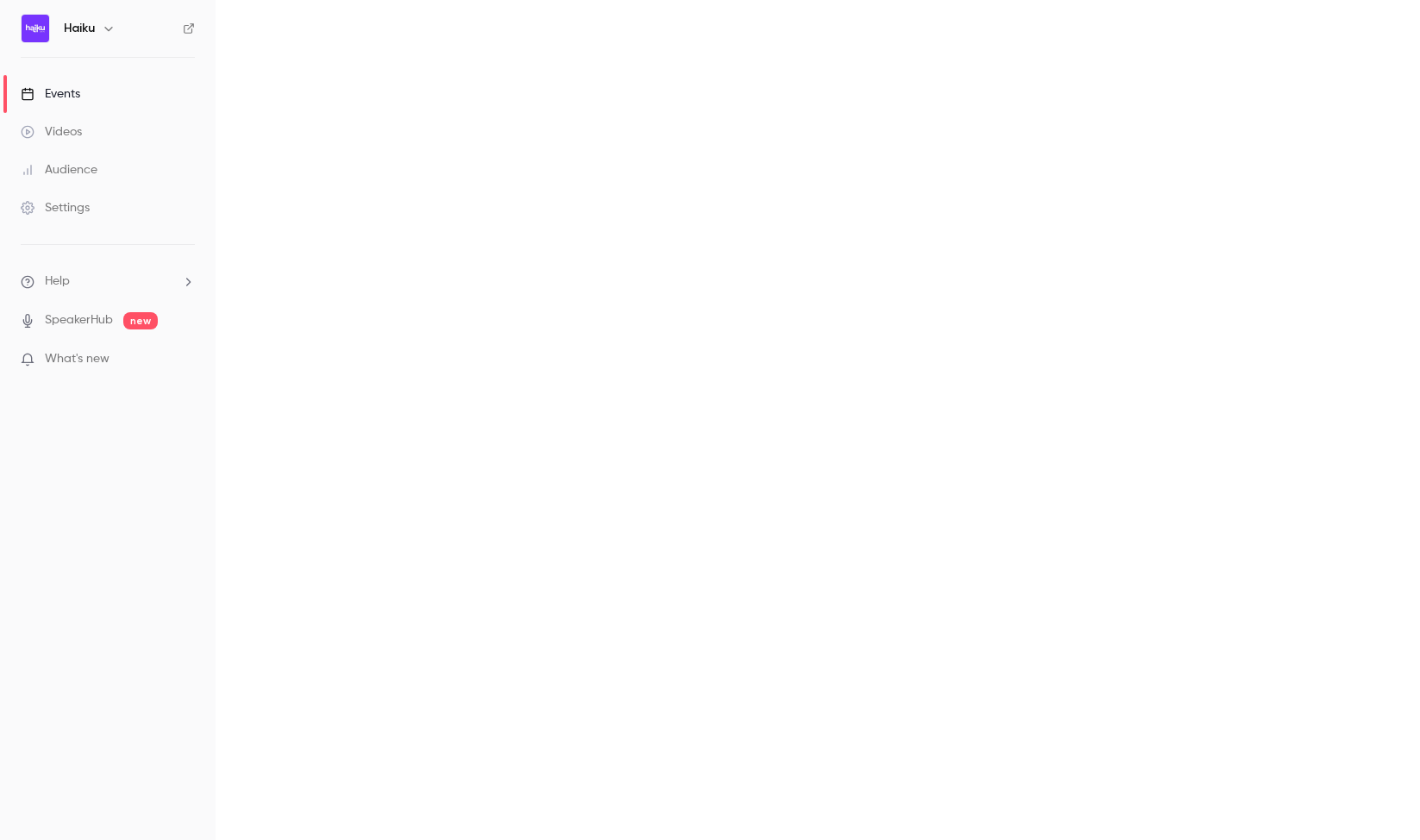 The width and height of the screenshot is (1420, 840). I want to click on span: Help, so click(57, 281).